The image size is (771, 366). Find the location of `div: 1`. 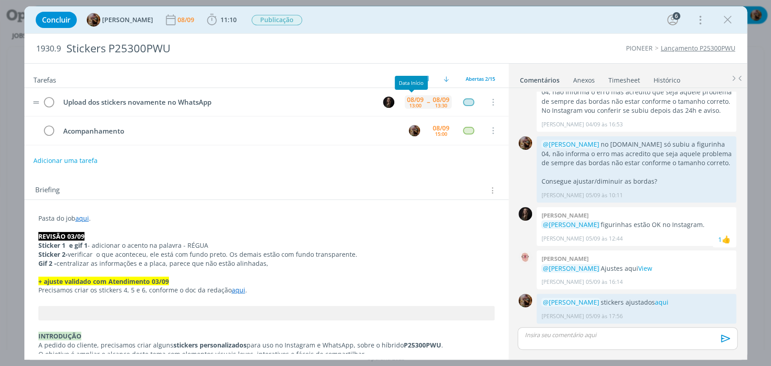

div: 1 is located at coordinates (720, 239).